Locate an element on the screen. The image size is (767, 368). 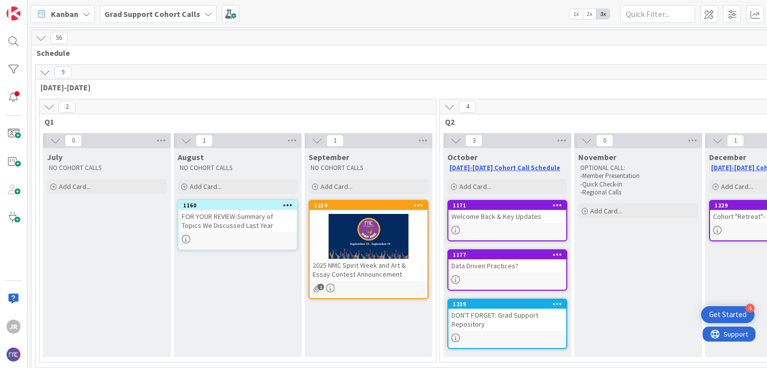
div: Data Driven Practices? is located at coordinates (507, 266).